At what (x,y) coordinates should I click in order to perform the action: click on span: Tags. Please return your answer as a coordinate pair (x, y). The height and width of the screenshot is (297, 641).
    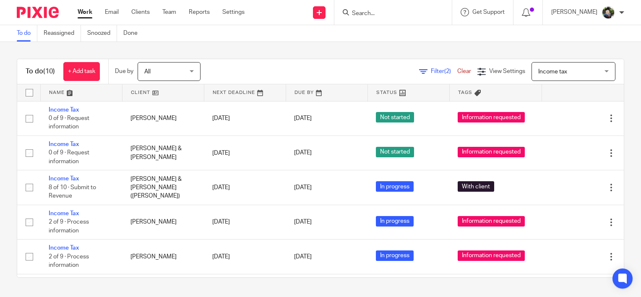
    Looking at the image, I should click on (465, 92).